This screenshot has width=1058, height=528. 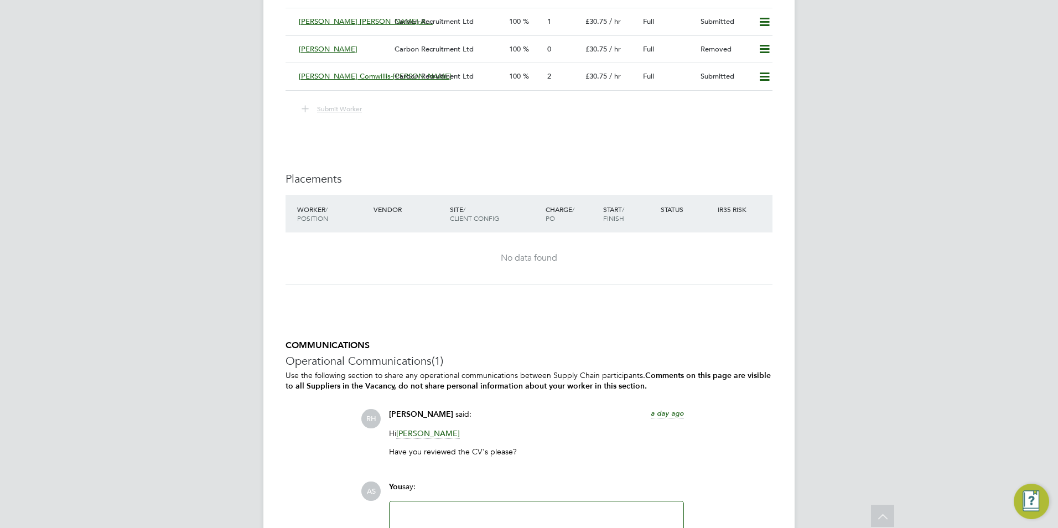 I want to click on div: say:, so click(x=536, y=491).